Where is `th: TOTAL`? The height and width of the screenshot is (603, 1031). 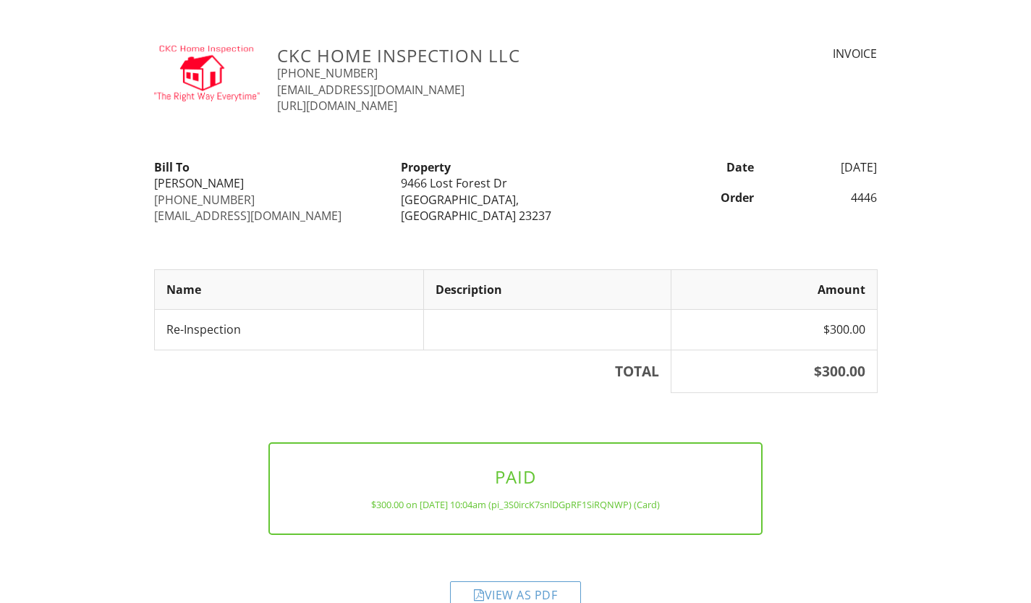 th: TOTAL is located at coordinates (413, 371).